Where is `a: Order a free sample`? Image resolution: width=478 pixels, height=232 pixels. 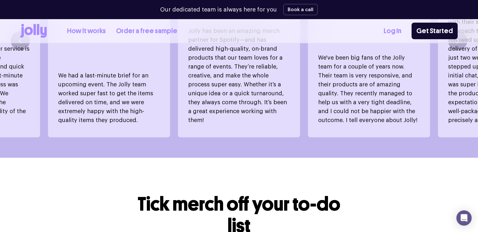
a: Order a free sample is located at coordinates (147, 31).